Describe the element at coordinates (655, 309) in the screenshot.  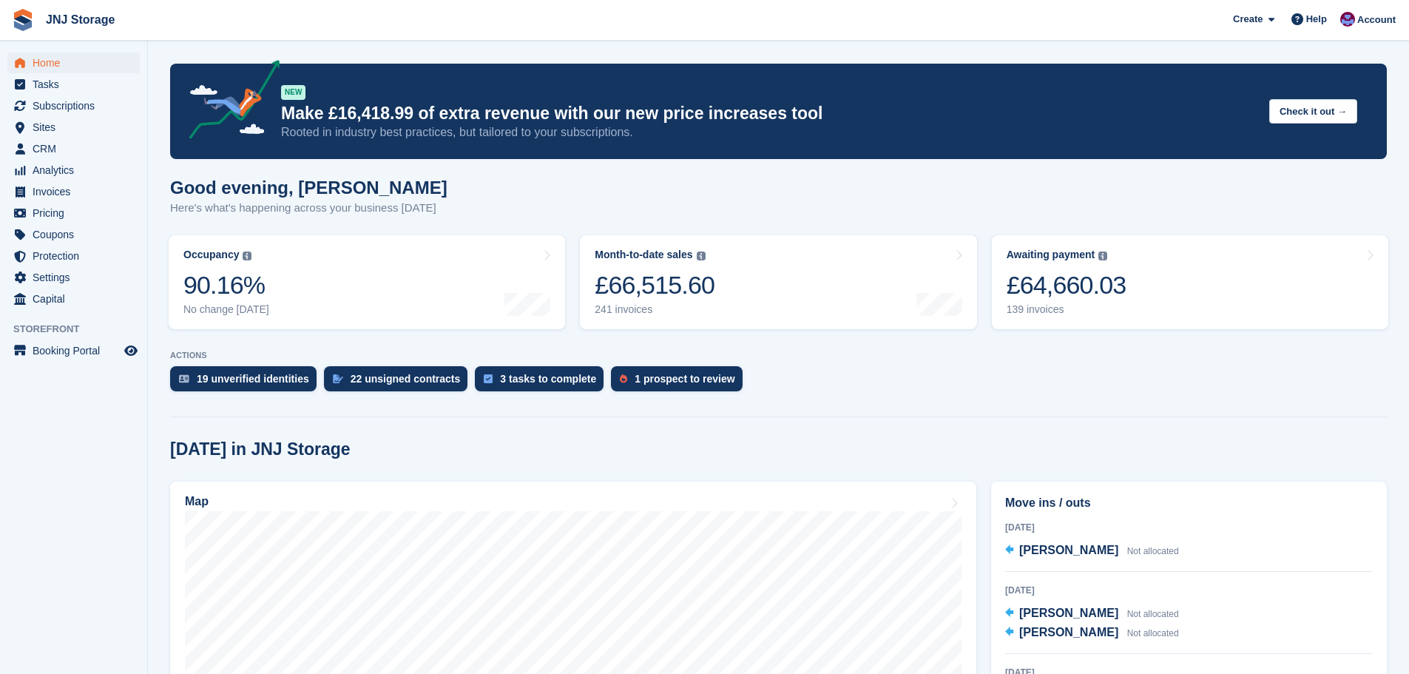
I see `div: 241 invoices` at that location.